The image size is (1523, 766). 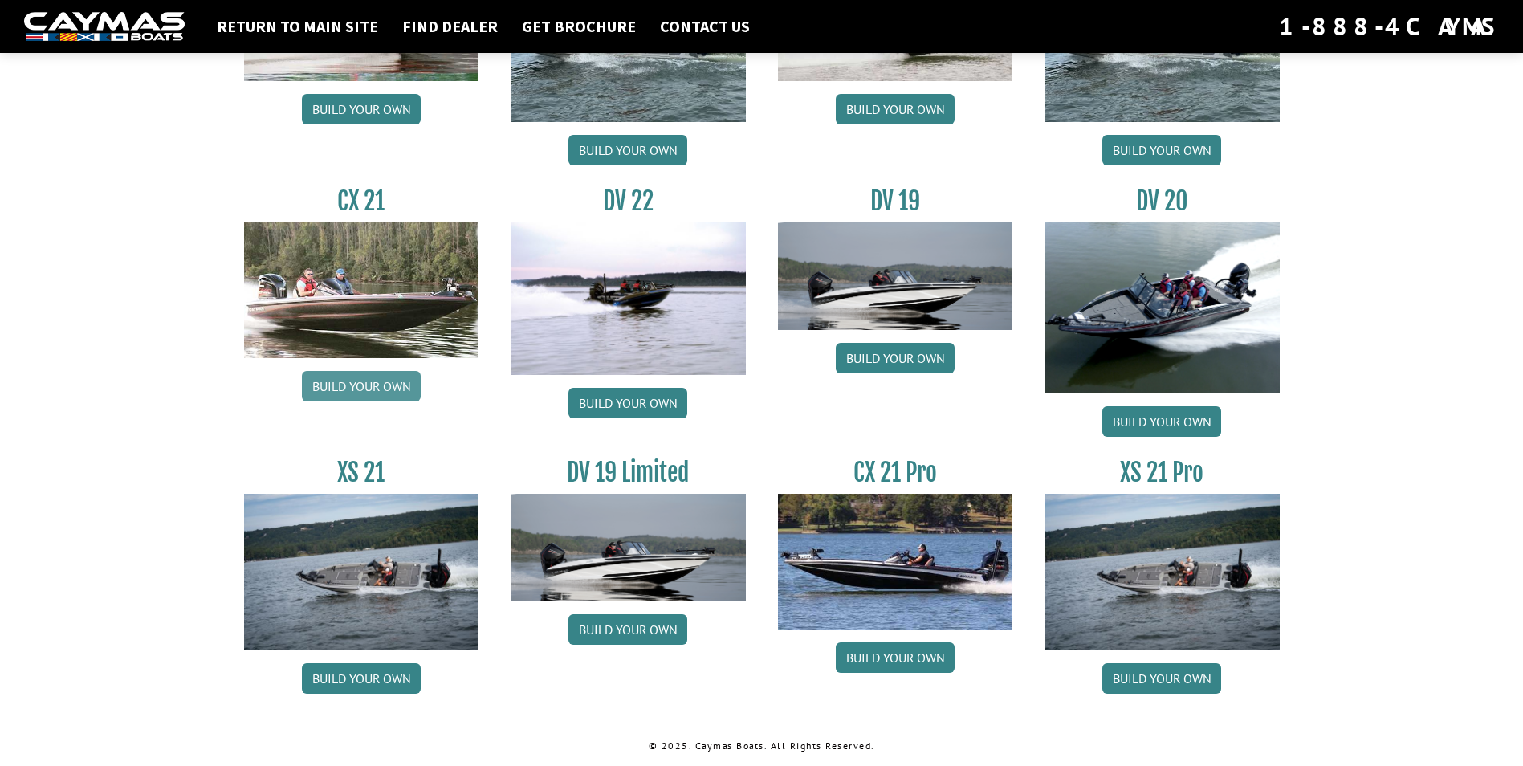 What do you see at coordinates (628, 201) in the screenshot?
I see `h3: DV 22` at bounding box center [628, 201].